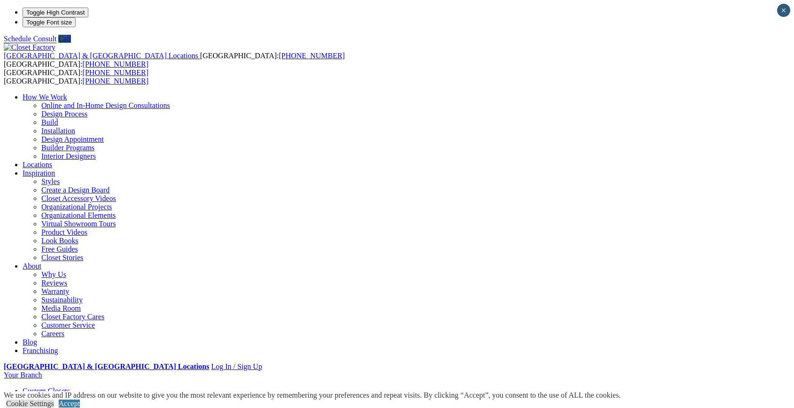  I want to click on a: About, so click(32, 266).